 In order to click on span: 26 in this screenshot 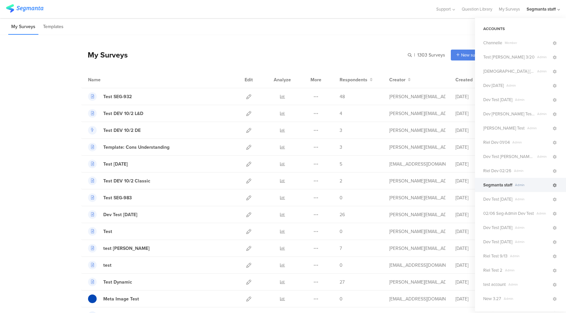, I will do `click(342, 215)`.